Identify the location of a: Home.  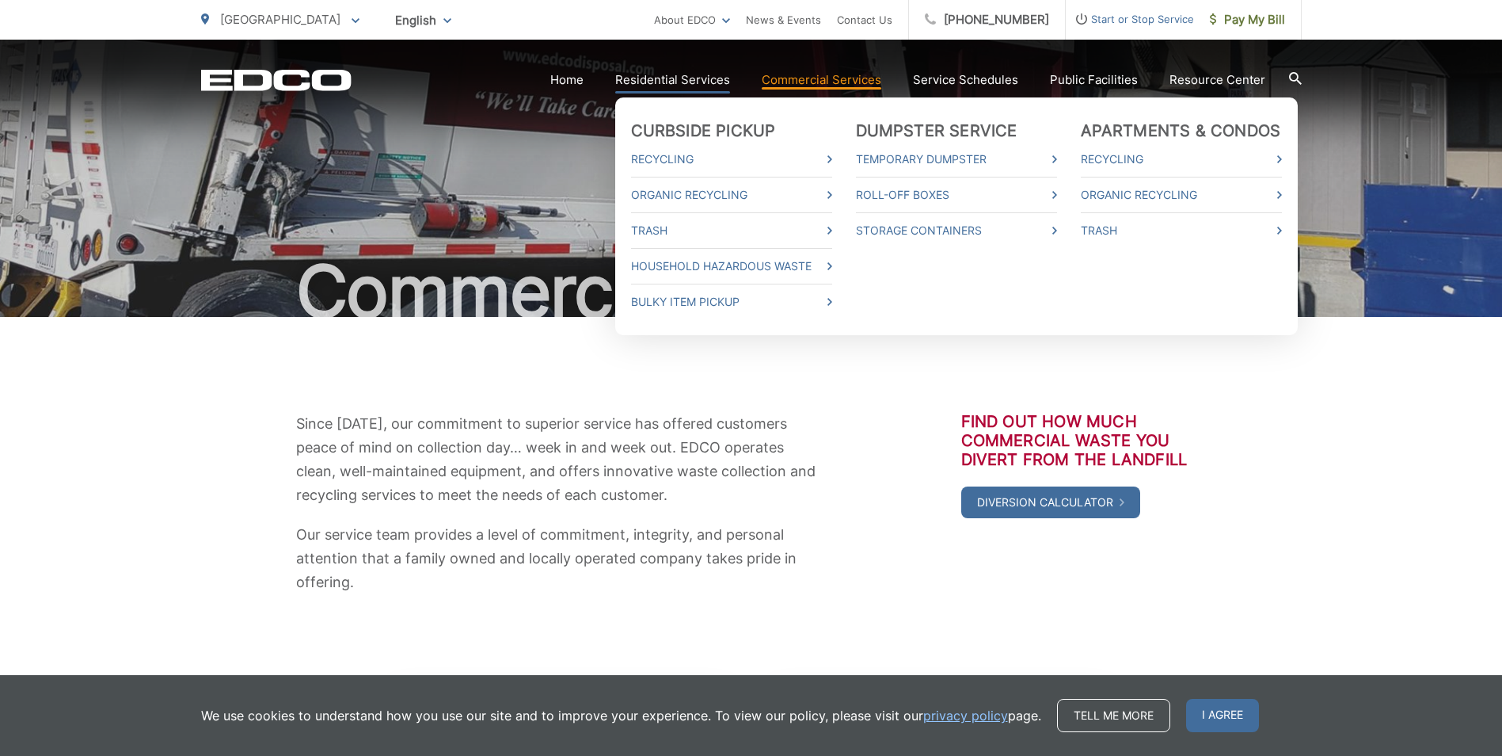
(567, 80).